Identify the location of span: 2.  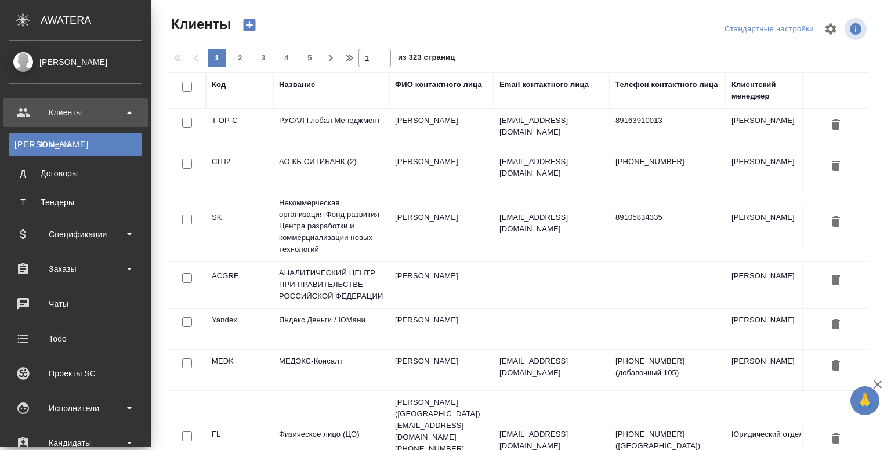
(240, 58).